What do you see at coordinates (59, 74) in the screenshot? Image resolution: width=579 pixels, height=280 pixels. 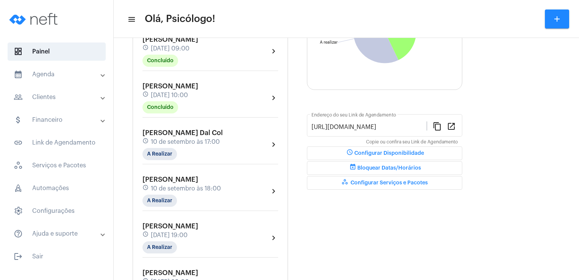 I see `mat-expansion-panel-header: sidenav iconAgenda` at bounding box center [59, 74].